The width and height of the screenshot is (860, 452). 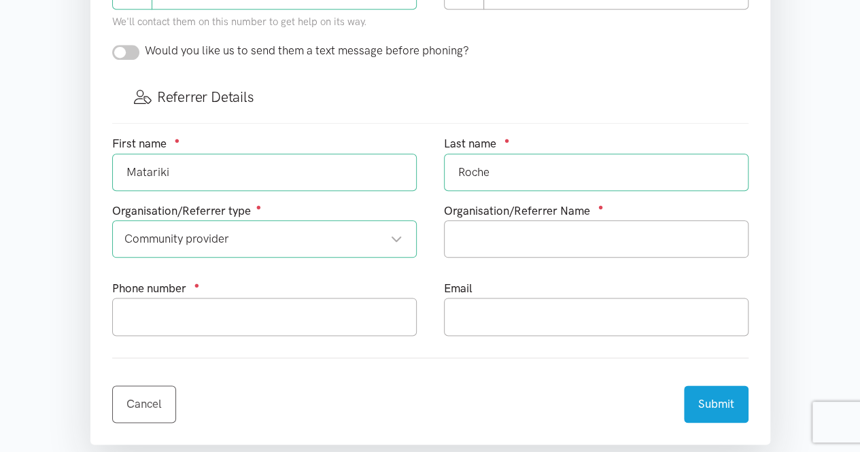 What do you see at coordinates (149, 288) in the screenshot?
I see `label: Phone number` at bounding box center [149, 288].